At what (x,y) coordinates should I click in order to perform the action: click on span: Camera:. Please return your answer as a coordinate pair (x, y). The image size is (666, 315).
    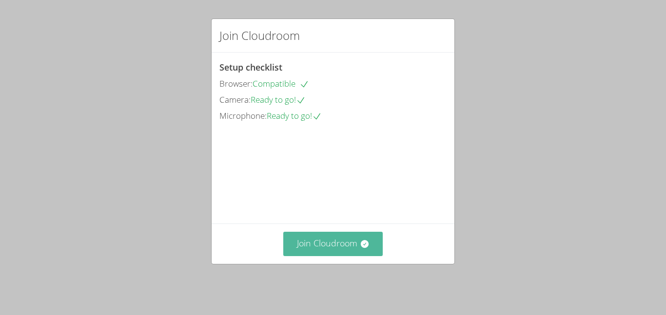
    Looking at the image, I should click on (235, 99).